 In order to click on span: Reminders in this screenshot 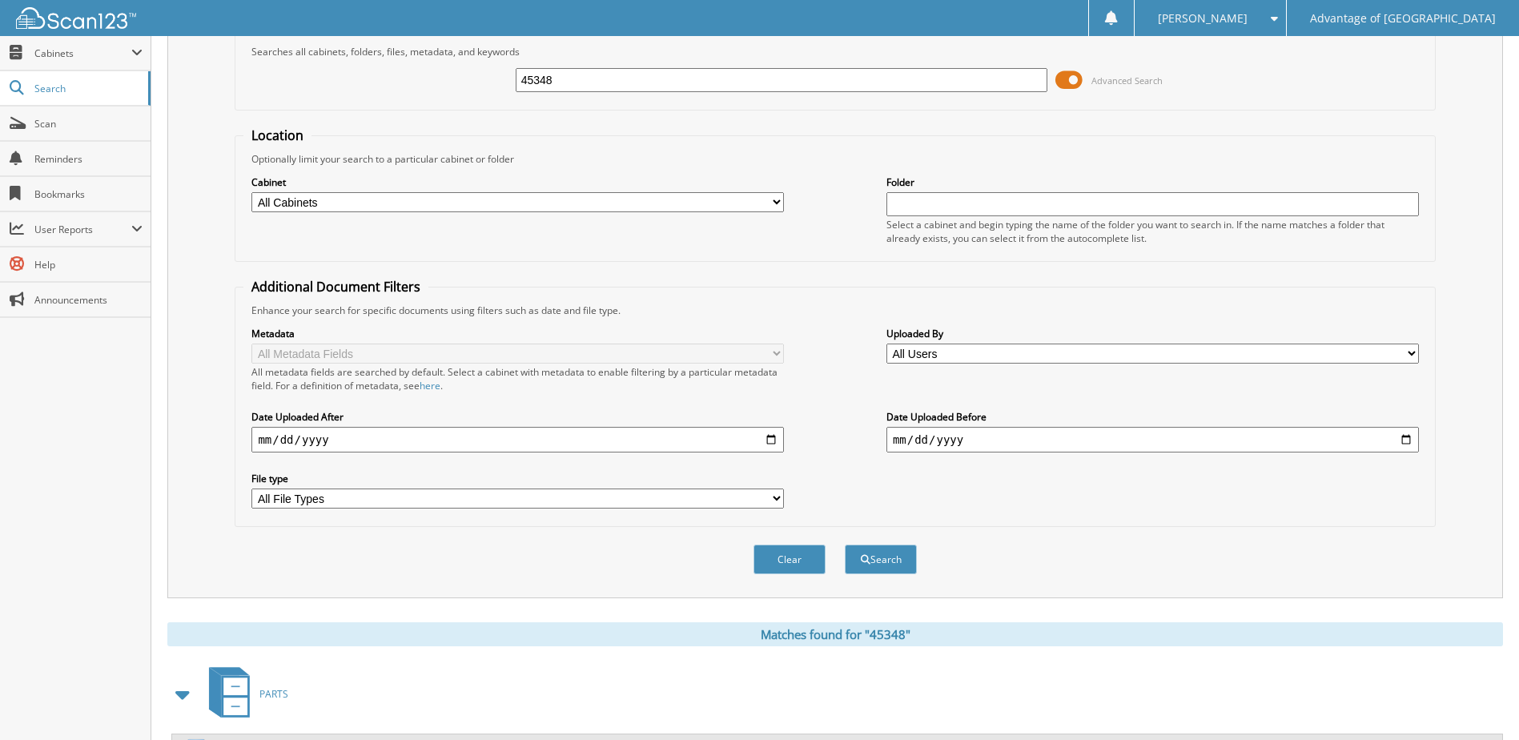, I will do `click(88, 159)`.